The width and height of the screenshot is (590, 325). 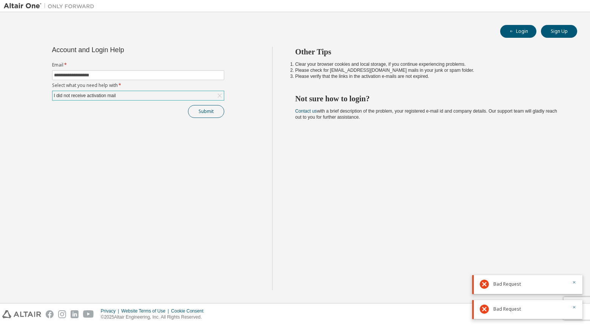 What do you see at coordinates (154, 317) in the screenshot?
I see `p: © 2025 Altair Engineering, Inc. All Rights Reserved.` at bounding box center [154, 317].